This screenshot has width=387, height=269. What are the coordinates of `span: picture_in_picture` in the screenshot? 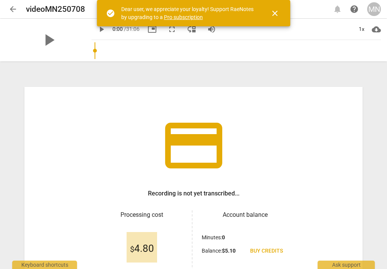 It's located at (152, 29).